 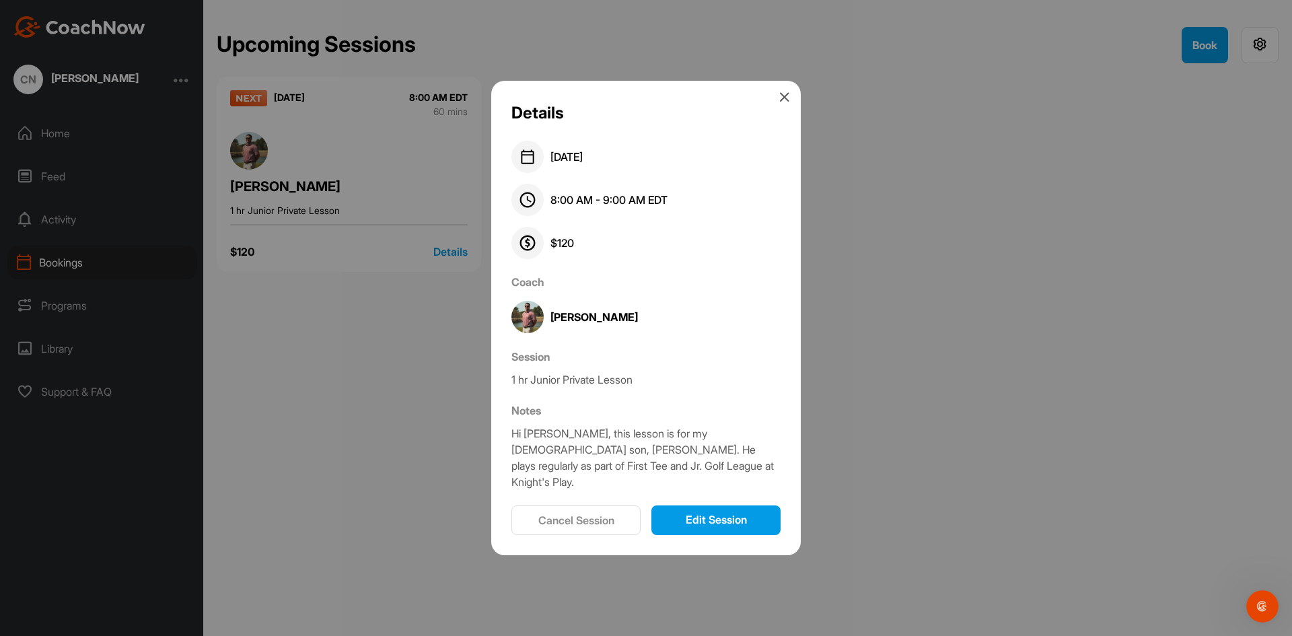 What do you see at coordinates (646, 282) in the screenshot?
I see `div: Coach` at bounding box center [646, 282].